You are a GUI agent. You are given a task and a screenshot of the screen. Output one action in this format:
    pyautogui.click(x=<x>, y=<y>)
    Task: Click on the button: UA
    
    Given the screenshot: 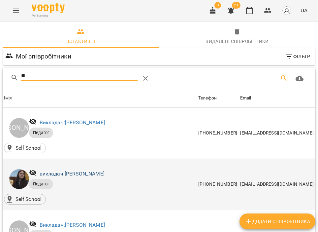 What is the action you would take?
    pyautogui.click(x=304, y=10)
    